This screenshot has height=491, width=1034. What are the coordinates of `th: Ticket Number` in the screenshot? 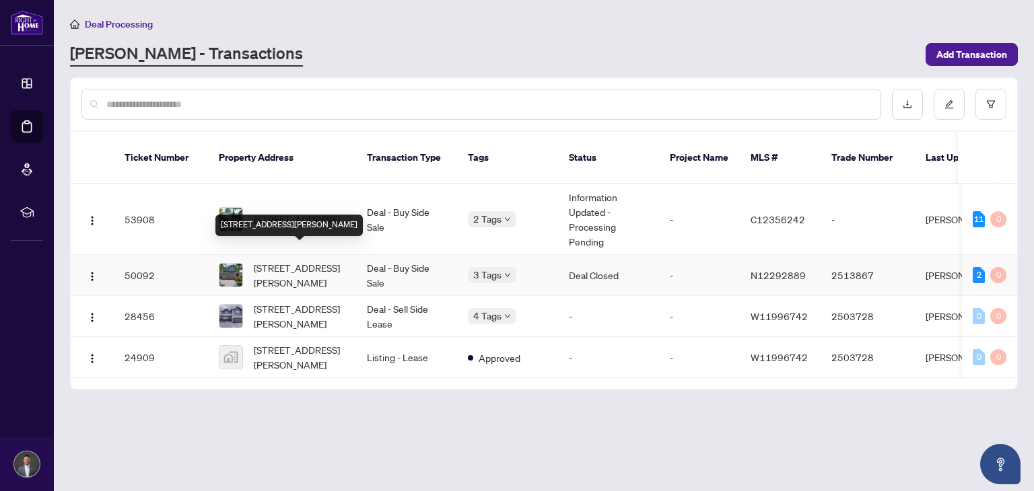 It's located at (161, 158).